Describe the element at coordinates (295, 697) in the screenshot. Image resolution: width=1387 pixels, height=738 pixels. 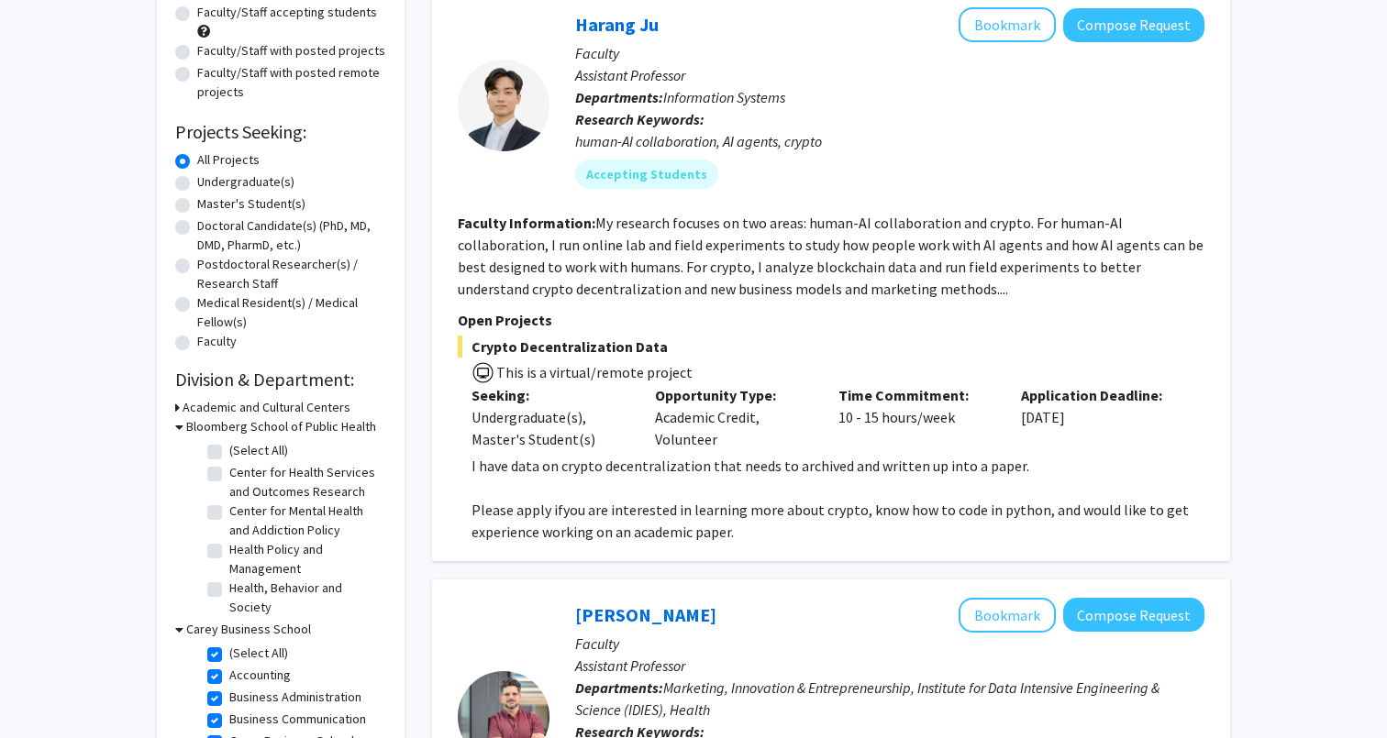
I see `label: Business Administration` at that location.